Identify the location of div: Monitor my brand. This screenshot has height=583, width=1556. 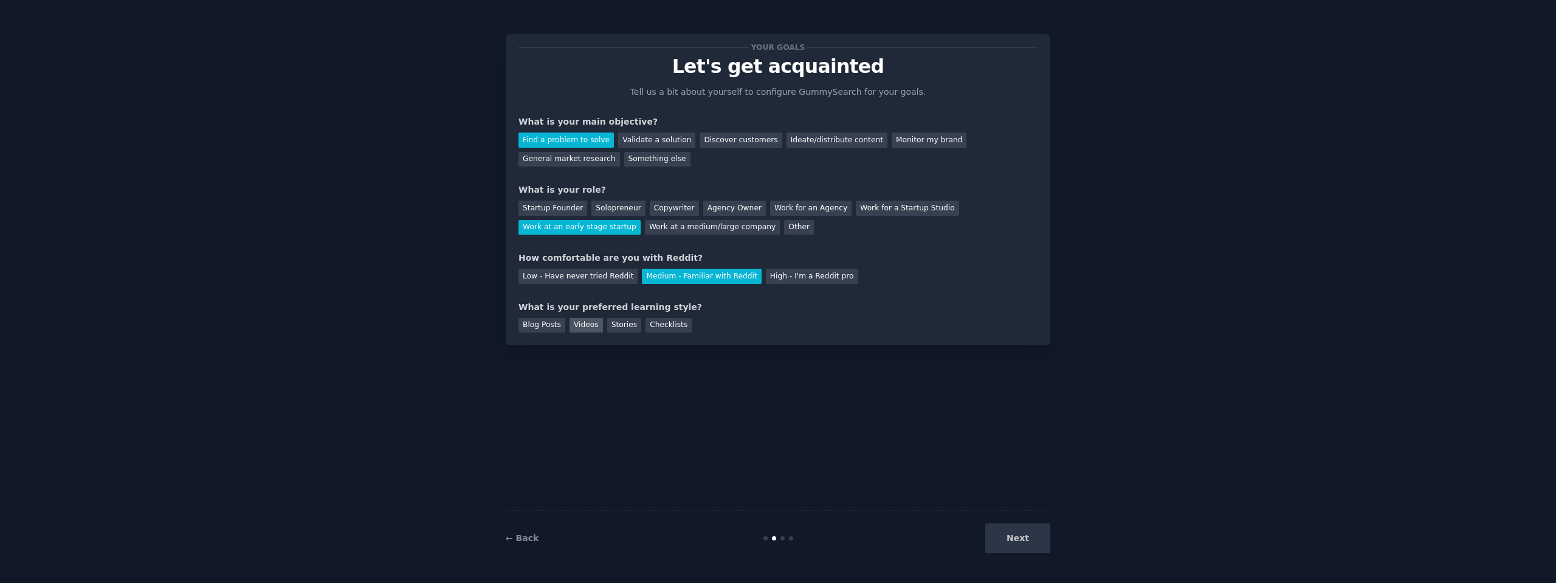
(929, 140).